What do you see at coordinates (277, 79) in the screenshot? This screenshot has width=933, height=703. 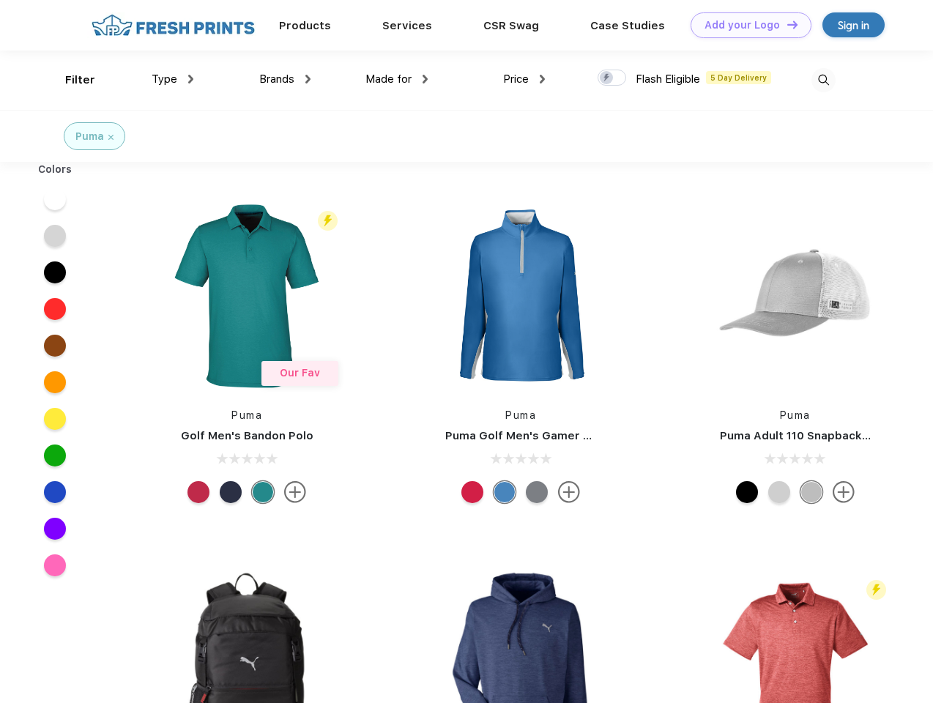 I see `span: Brands` at bounding box center [277, 79].